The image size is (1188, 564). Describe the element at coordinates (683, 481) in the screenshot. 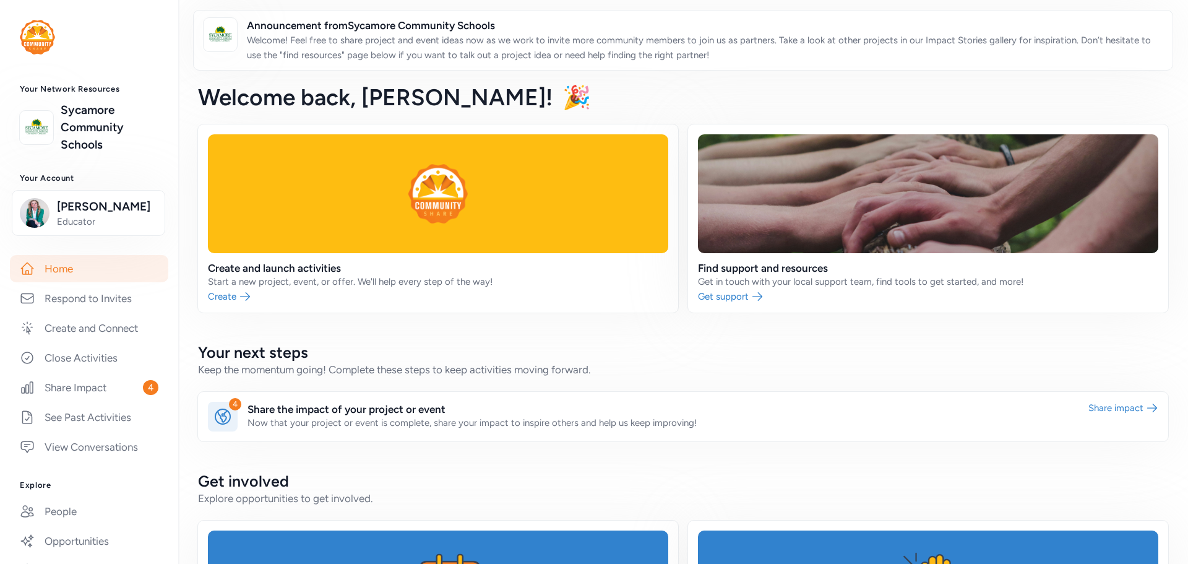

I see `h2: Get involved` at that location.